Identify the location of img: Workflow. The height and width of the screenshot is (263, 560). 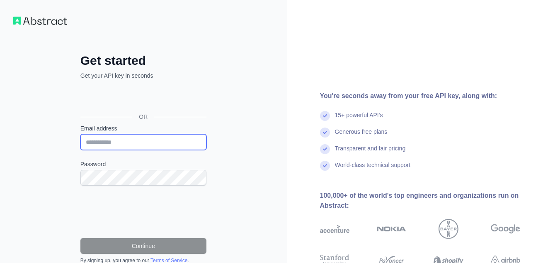
(40, 21).